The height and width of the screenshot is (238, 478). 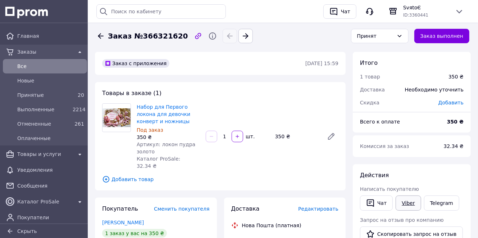 What do you see at coordinates (148, 36) in the screenshot?
I see `span: Заказ №366321620` at bounding box center [148, 36].